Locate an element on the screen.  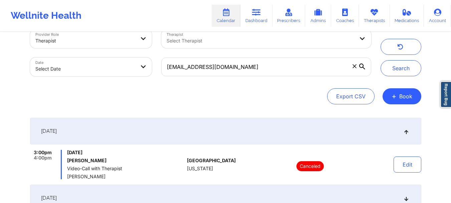
div: Therapist is located at coordinates (85, 41).